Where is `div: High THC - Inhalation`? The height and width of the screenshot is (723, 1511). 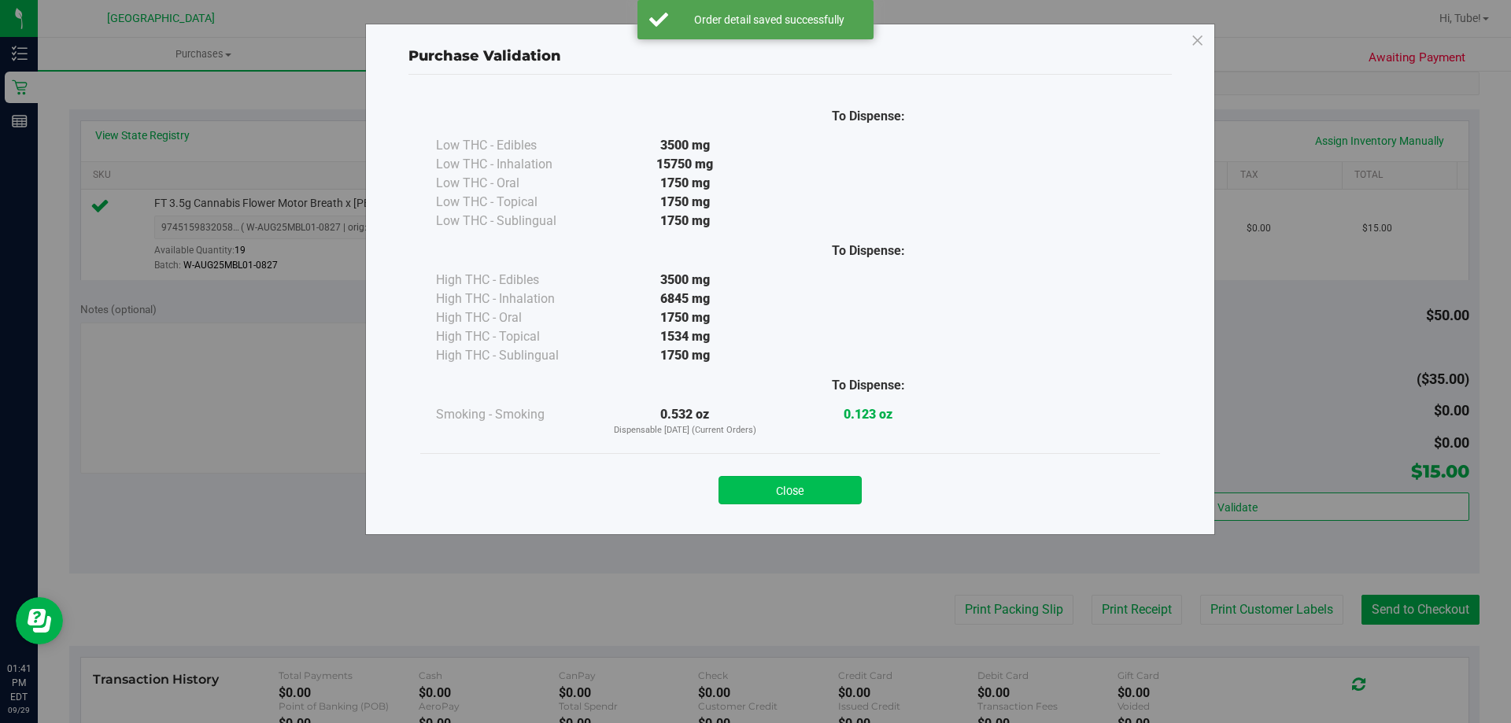 div: High THC - Inhalation is located at coordinates (515, 299).